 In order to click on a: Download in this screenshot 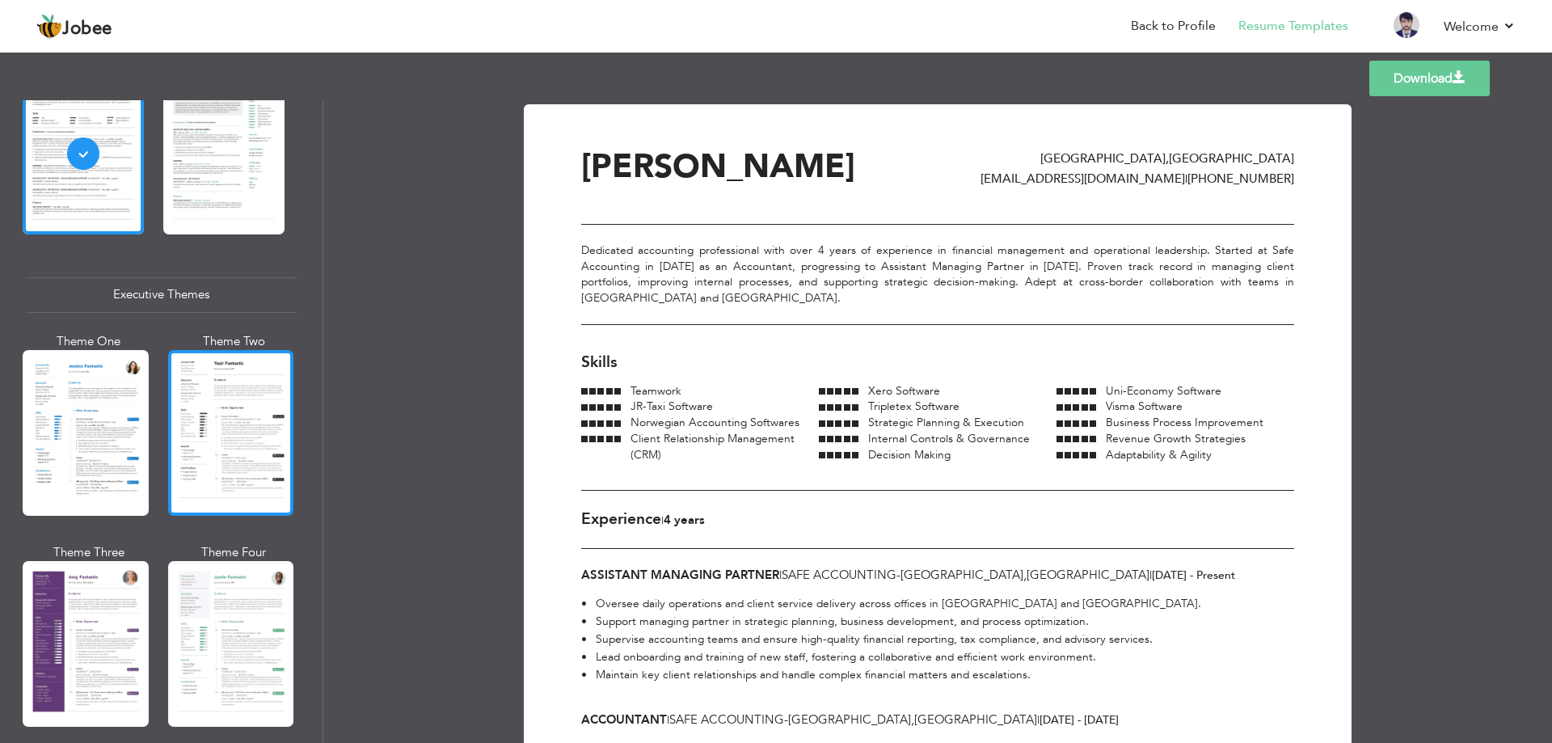, I will do `click(1429, 78)`.